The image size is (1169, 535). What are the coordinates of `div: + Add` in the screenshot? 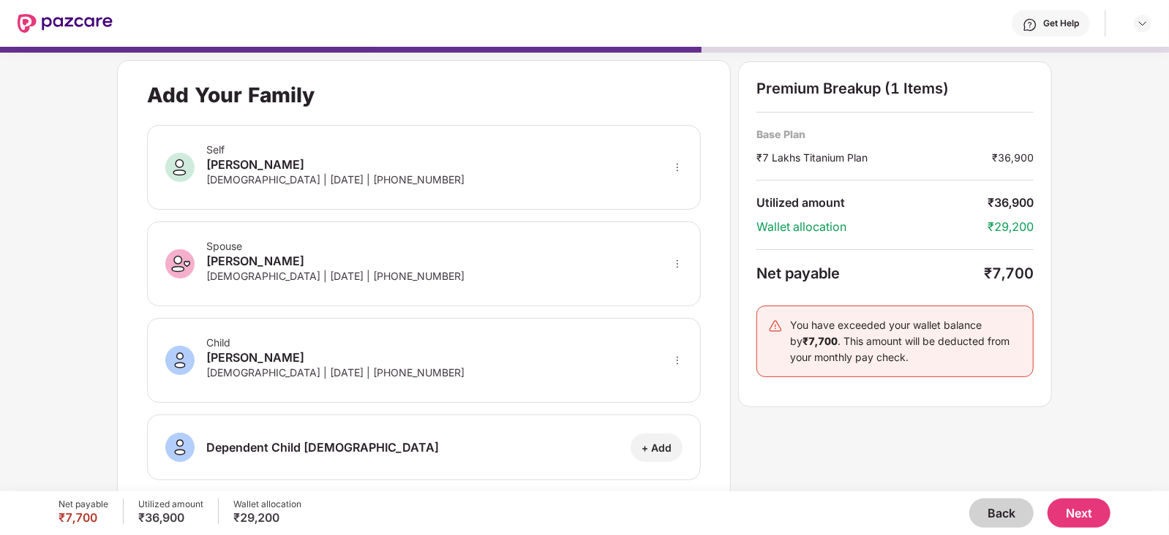 It's located at (656, 448).